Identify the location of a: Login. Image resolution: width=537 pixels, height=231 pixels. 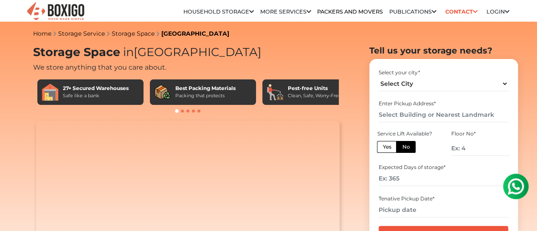
(497, 11).